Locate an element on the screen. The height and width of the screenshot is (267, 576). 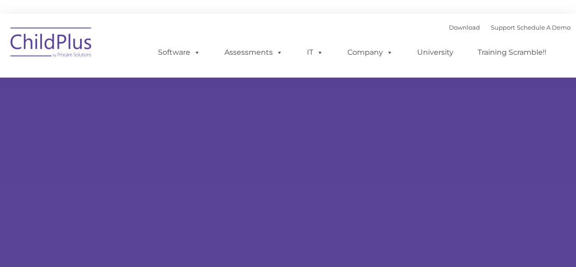
a: Schedule A Demo is located at coordinates (544, 27).